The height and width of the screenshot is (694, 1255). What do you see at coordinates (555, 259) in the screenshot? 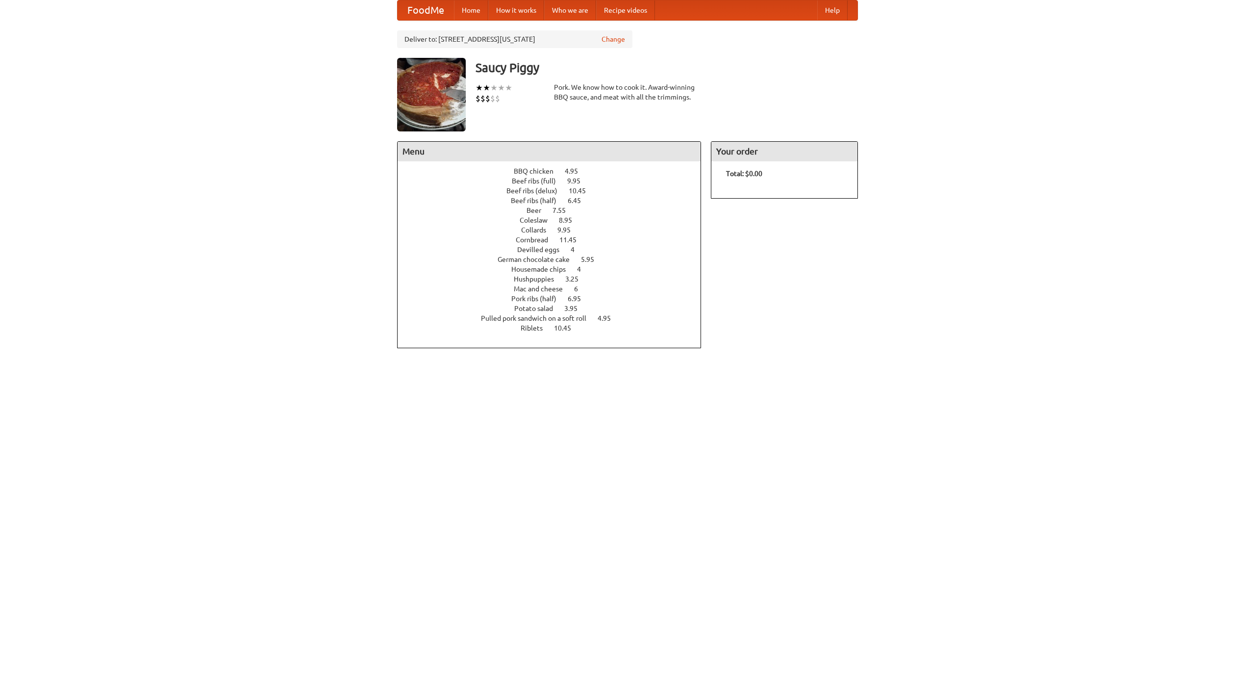
I see `a: German chocolate cake 5.95` at bounding box center [555, 259].